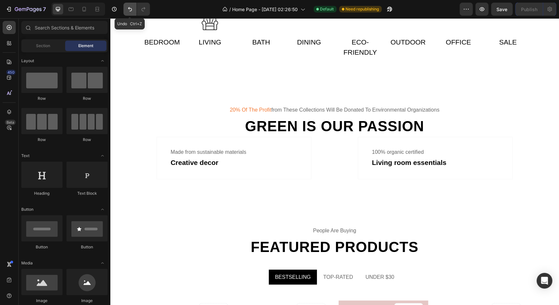 The height and width of the screenshot is (305, 559). What do you see at coordinates (28, 61) in the screenshot?
I see `span: Layout` at bounding box center [28, 61].